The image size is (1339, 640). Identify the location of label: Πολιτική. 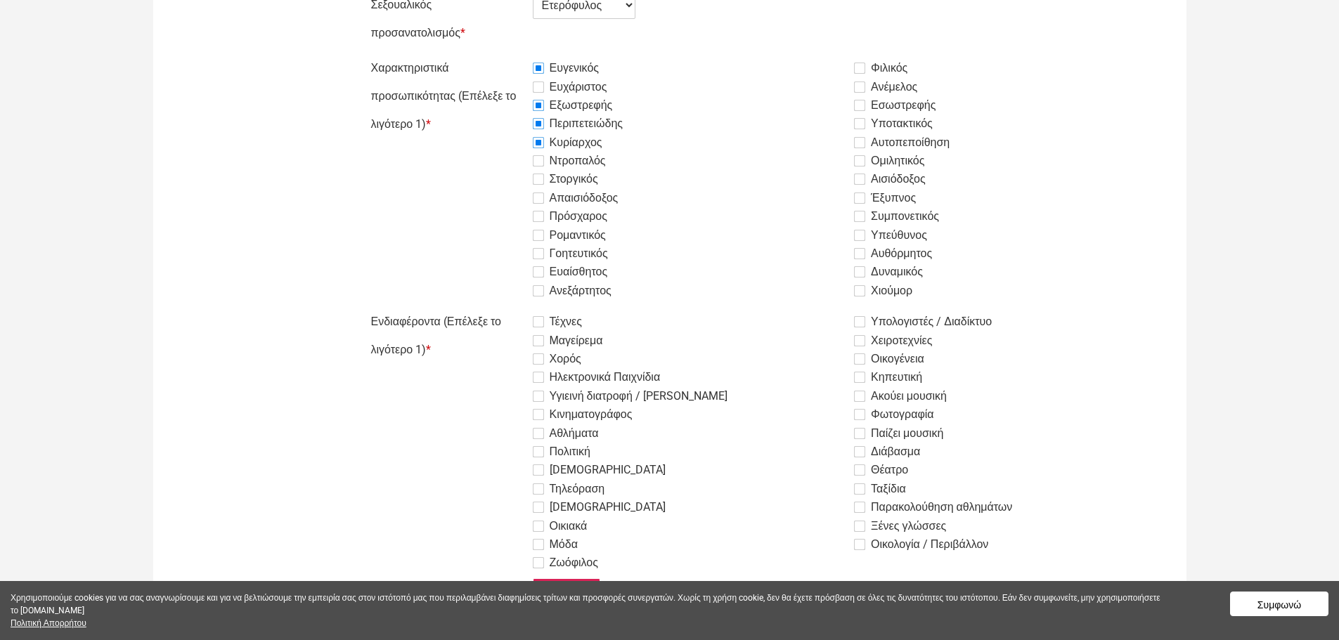
(562, 452).